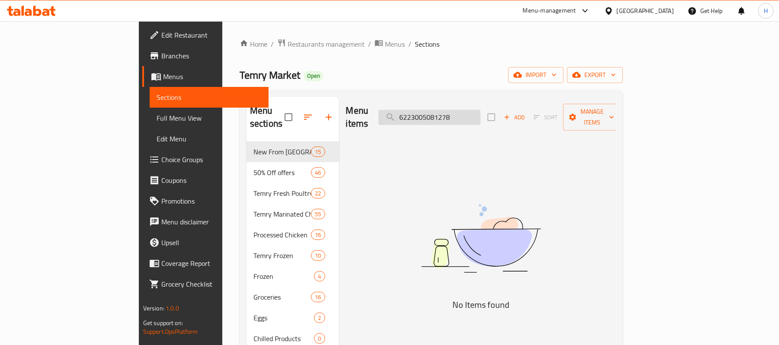 The width and height of the screenshot is (779, 345). I want to click on div: Temry Marinated Chicken, so click(282, 214).